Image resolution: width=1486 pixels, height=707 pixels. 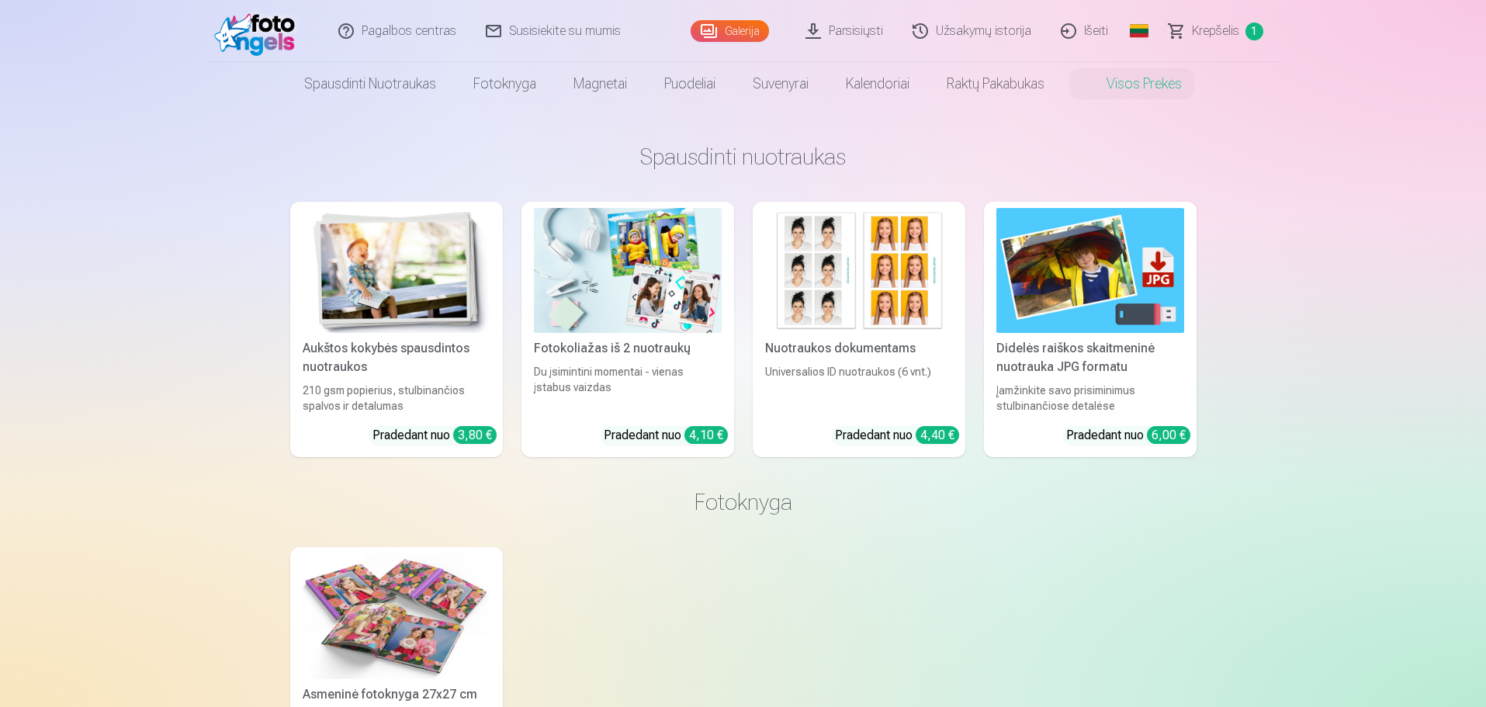 What do you see at coordinates (996, 84) in the screenshot?
I see `a: Raktų pakabukas` at bounding box center [996, 84].